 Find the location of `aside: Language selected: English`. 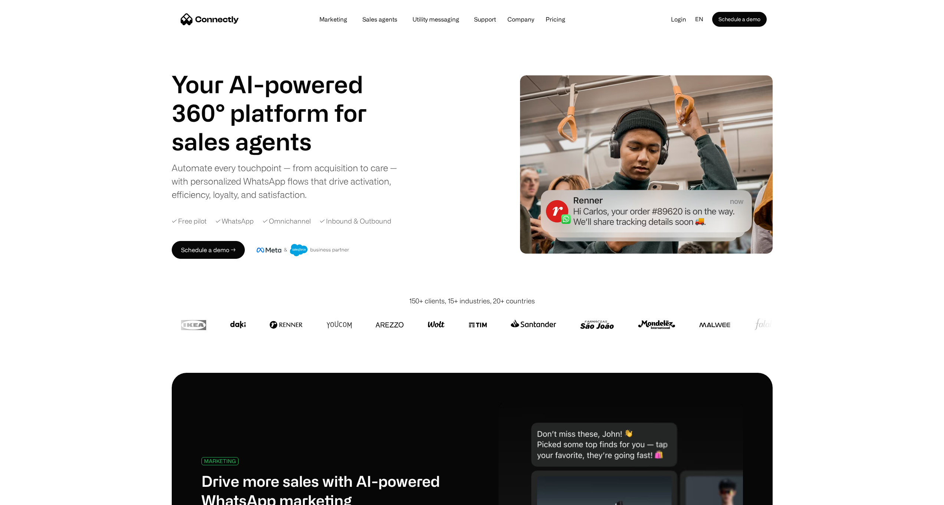

aside: Language selected: English is located at coordinates (26, 496).